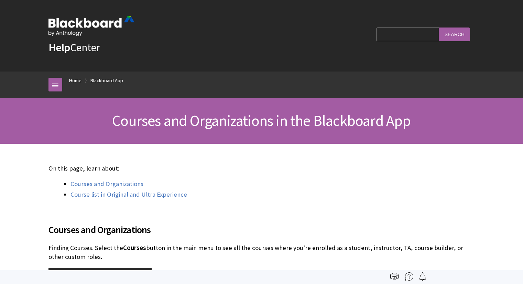 The image size is (523, 284). I want to click on input: Search, so click(455, 34).